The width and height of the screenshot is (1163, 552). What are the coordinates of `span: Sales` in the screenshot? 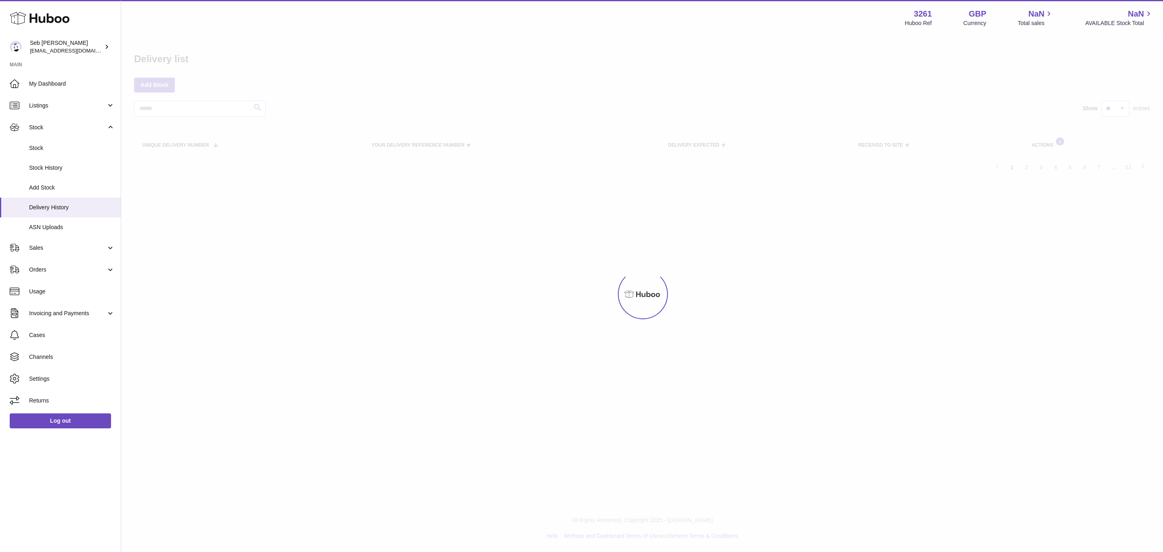 It's located at (67, 248).